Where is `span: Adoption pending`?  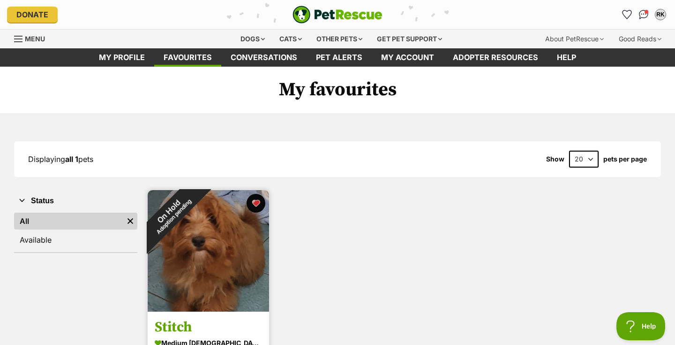 span: Adoption pending is located at coordinates (174, 217).